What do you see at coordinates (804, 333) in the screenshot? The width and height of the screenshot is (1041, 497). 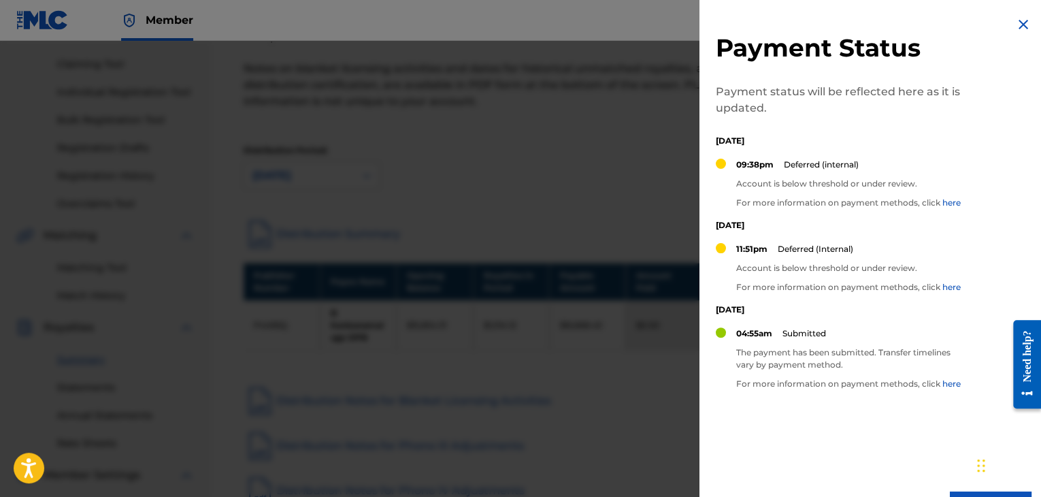 I see `p: Submitted` at bounding box center [804, 333].